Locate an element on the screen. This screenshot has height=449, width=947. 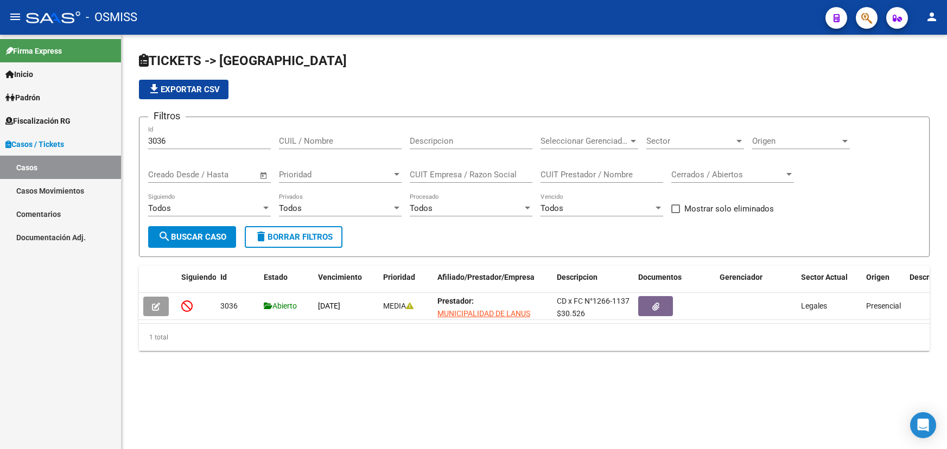
span: Exportar CSV is located at coordinates (183, 90).